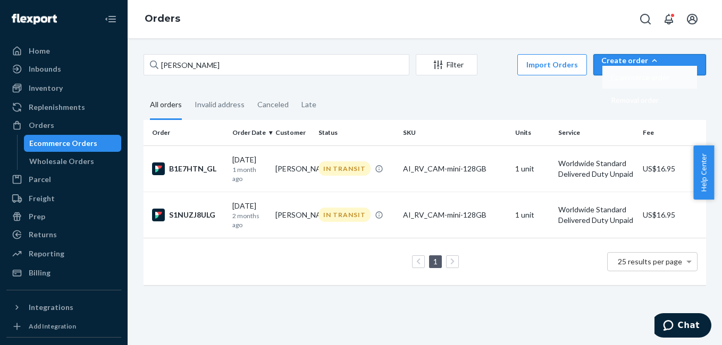 Image resolution: width=722 pixels, height=345 pixels. Describe the element at coordinates (73, 162) in the screenshot. I see `a: Wholesale Orders` at that location.